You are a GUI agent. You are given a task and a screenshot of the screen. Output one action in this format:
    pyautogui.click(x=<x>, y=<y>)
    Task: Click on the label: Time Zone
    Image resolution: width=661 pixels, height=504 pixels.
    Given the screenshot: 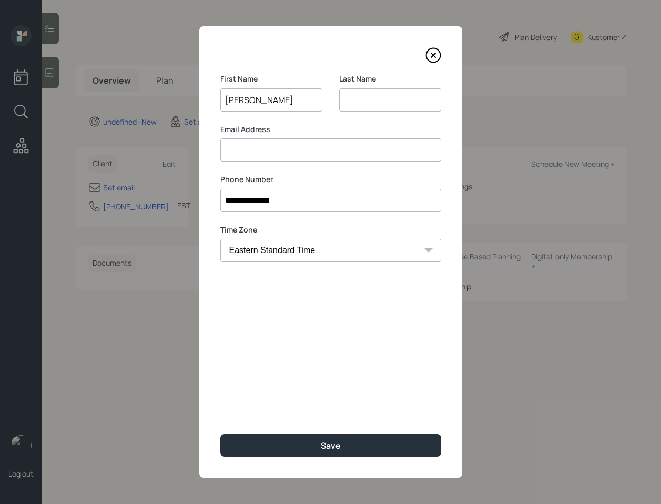 What is the action you would take?
    pyautogui.click(x=331, y=230)
    